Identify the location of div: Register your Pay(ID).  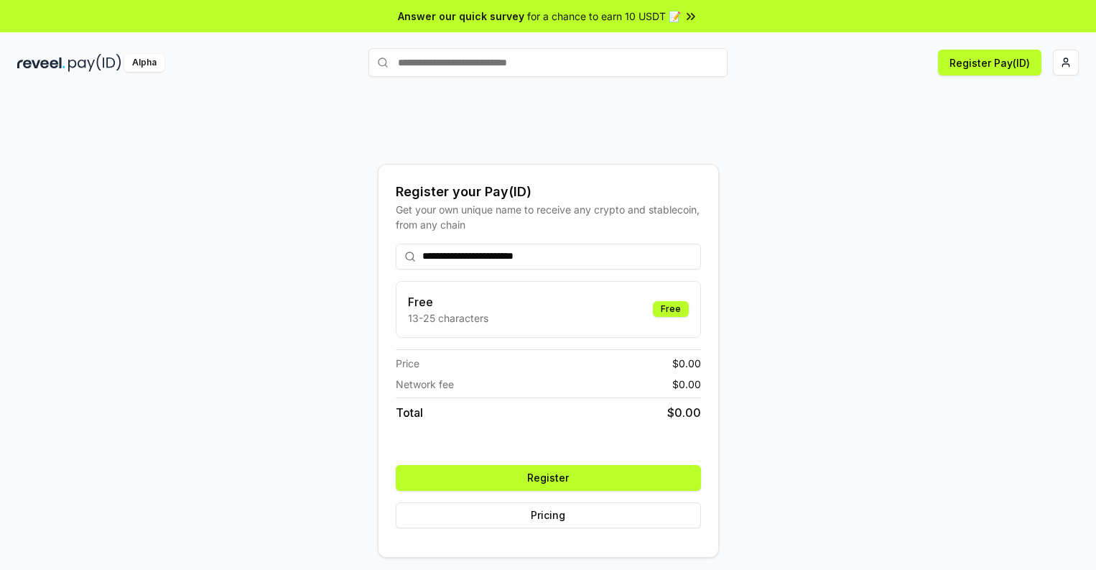
(548, 192).